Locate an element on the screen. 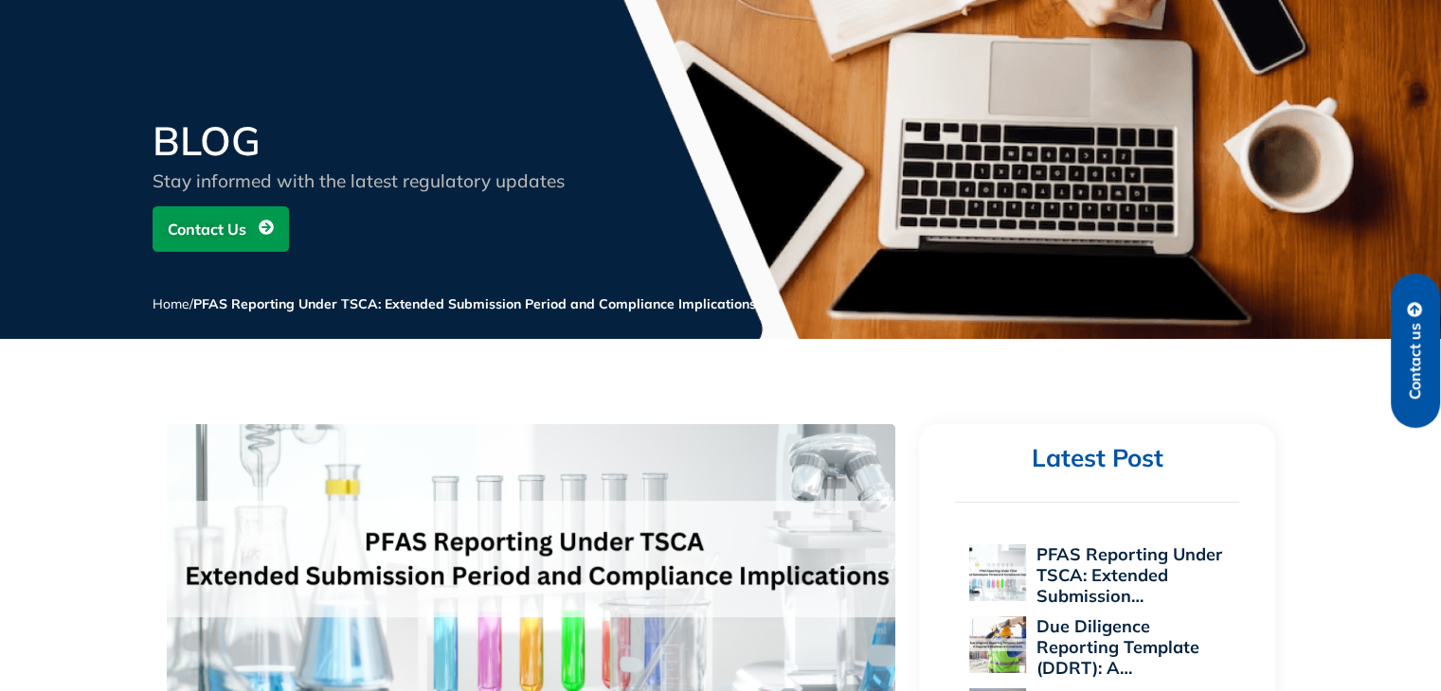 This screenshot has height=691, width=1441. a: PFAS Reporting Under TSCA: Extended Submission… is located at coordinates (1128, 575).